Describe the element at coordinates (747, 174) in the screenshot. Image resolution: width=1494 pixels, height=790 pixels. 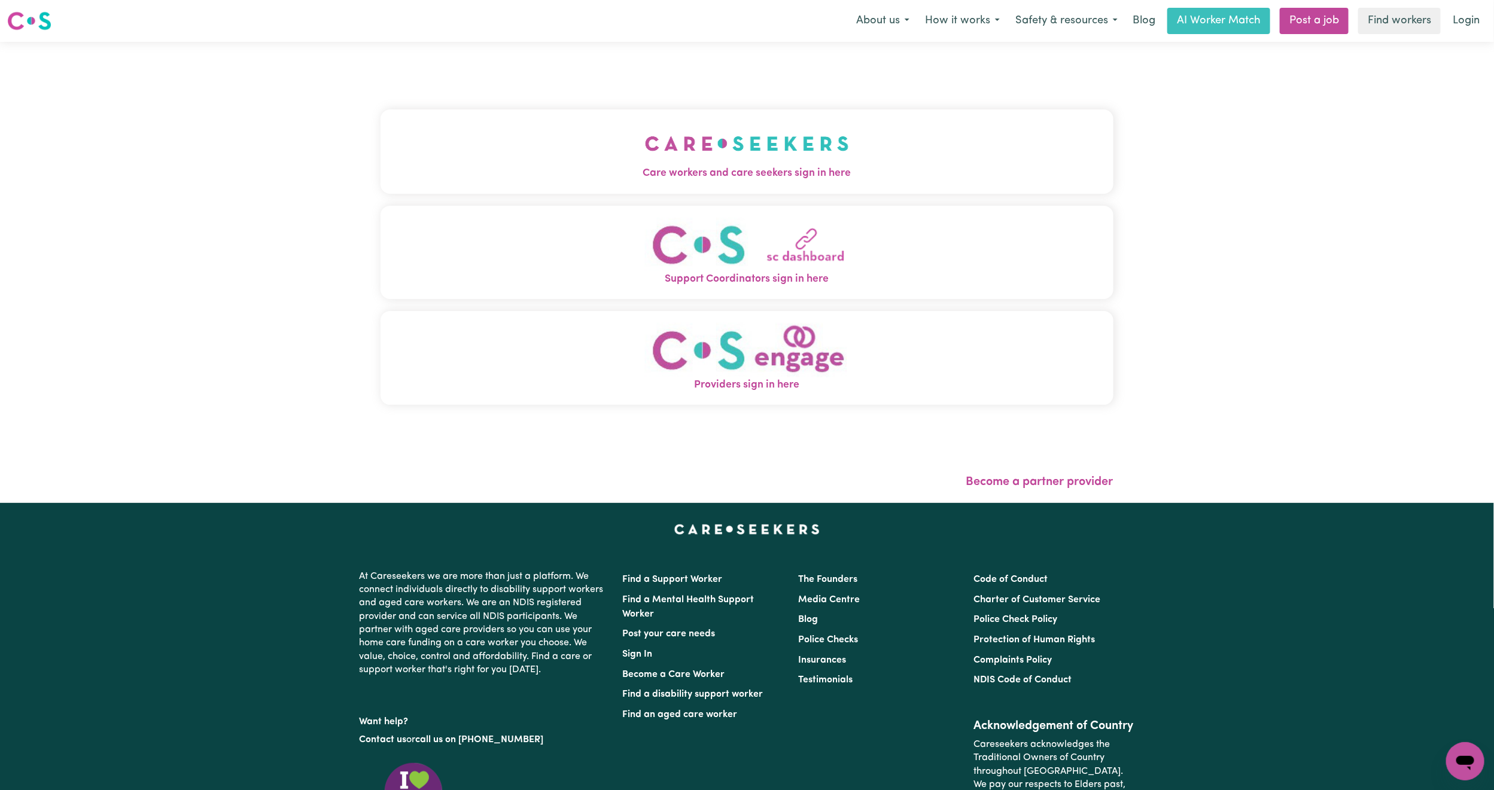
I see `span: Care workers and care seekers sign in here` at that location.